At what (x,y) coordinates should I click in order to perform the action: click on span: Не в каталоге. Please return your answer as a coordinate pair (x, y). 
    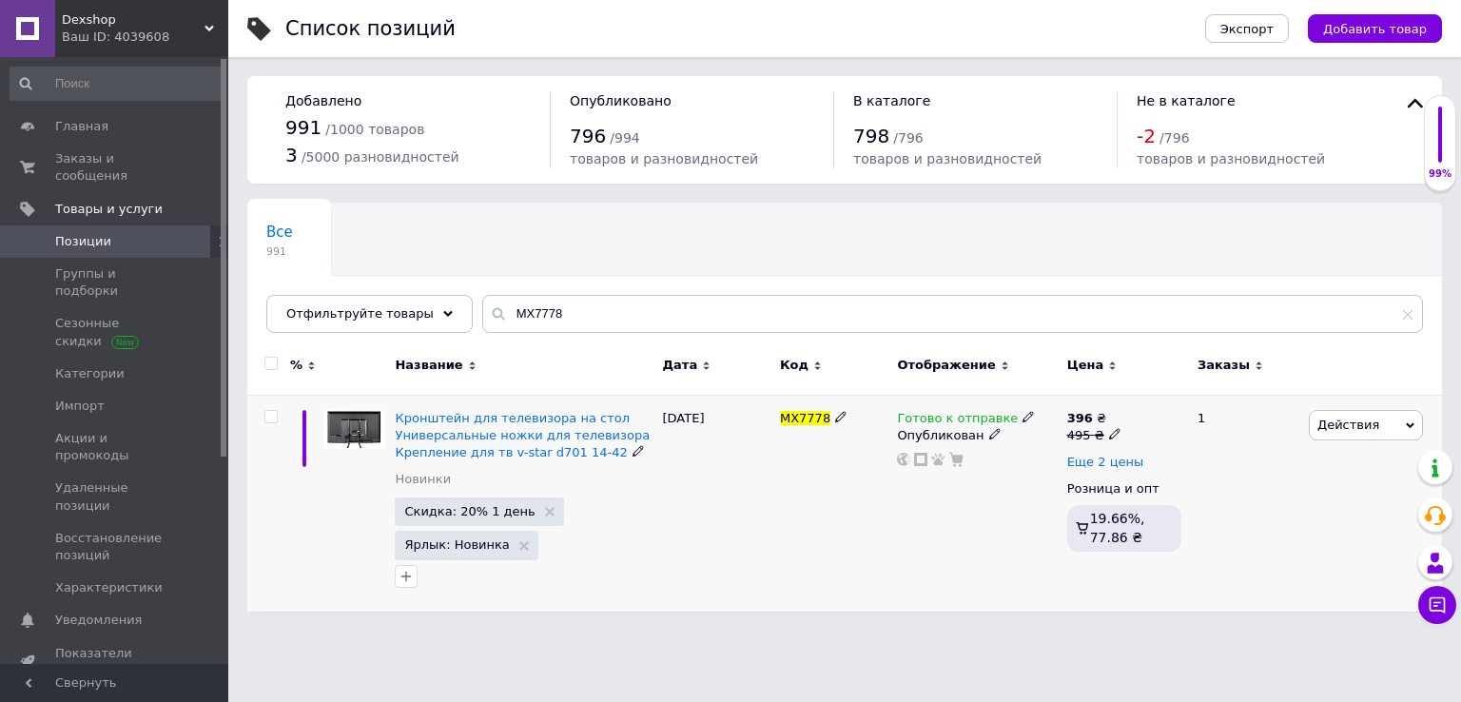
    Looking at the image, I should click on (1186, 101).